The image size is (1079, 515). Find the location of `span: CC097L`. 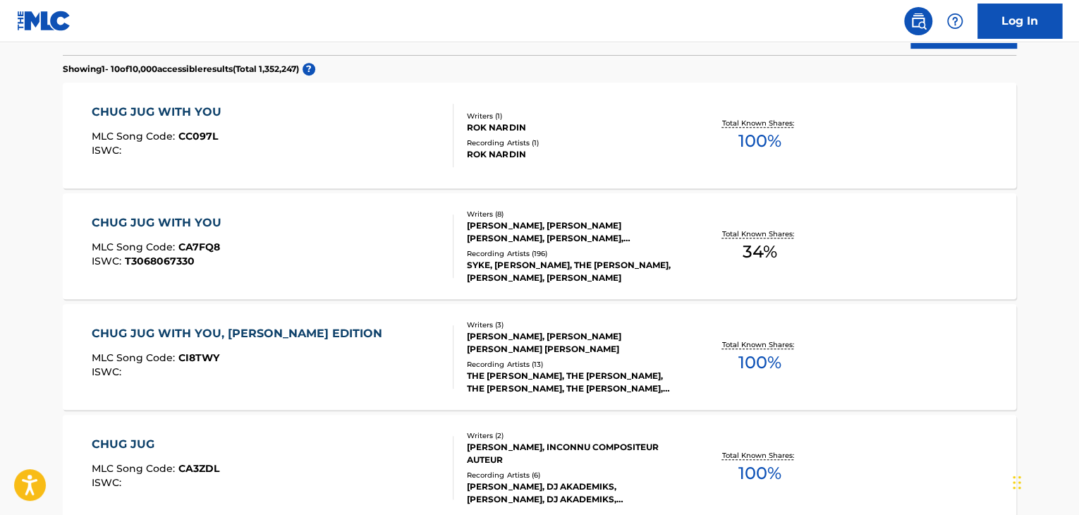

span: CC097L is located at coordinates (198, 136).